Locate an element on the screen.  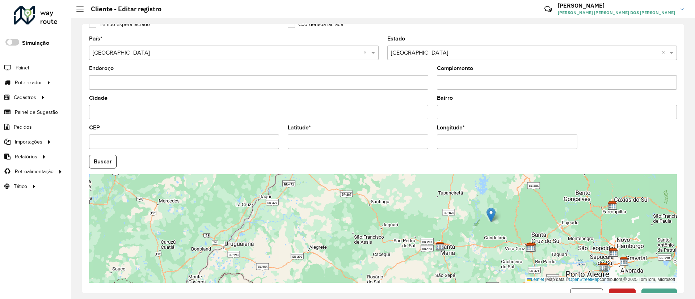
label: Tempo espera lacrado is located at coordinates (119, 24).